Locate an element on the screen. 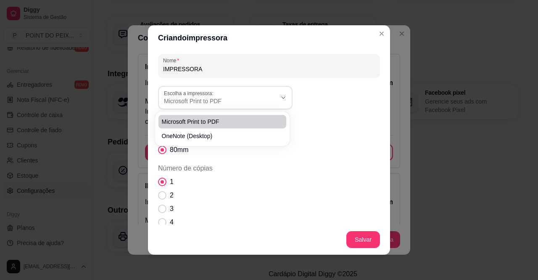 The image size is (538, 280). span: OneNote (Desktop) is located at coordinates (218, 136).